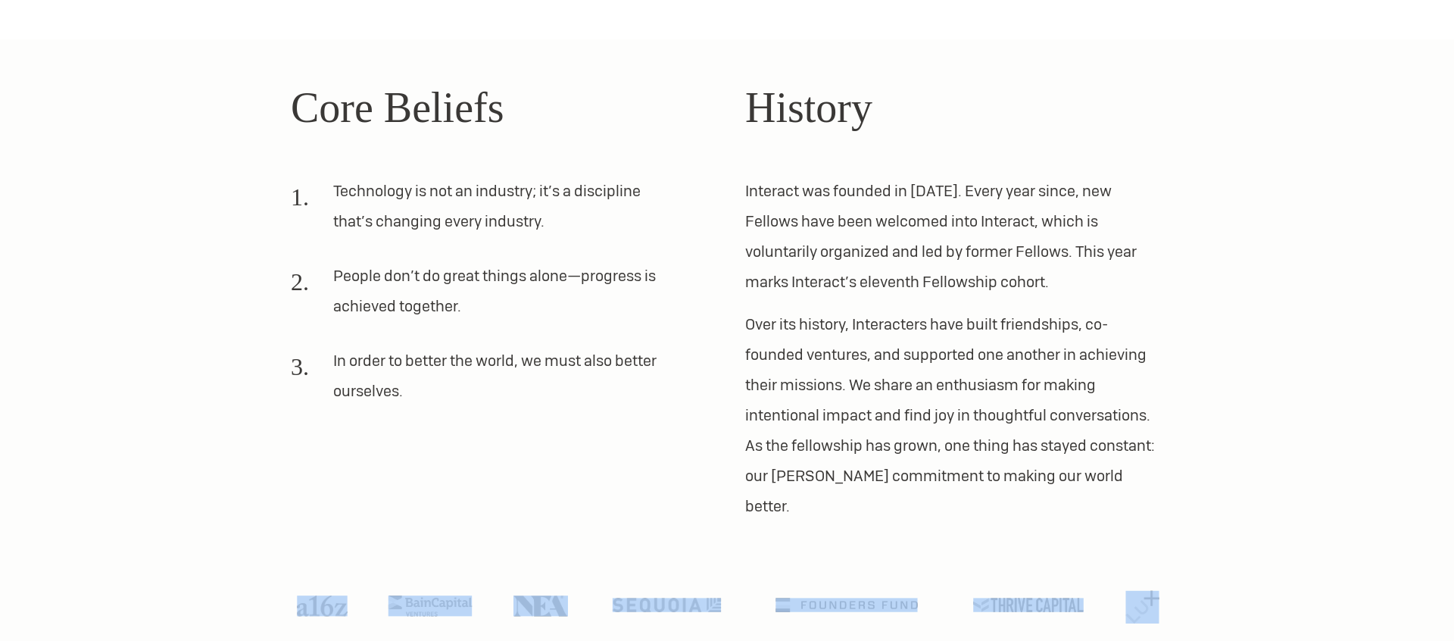 This screenshot has width=1454, height=641. Describe the element at coordinates (482, 297) in the screenshot. I see `li: People don’t do great things alone—progress is achieved together.` at that location.